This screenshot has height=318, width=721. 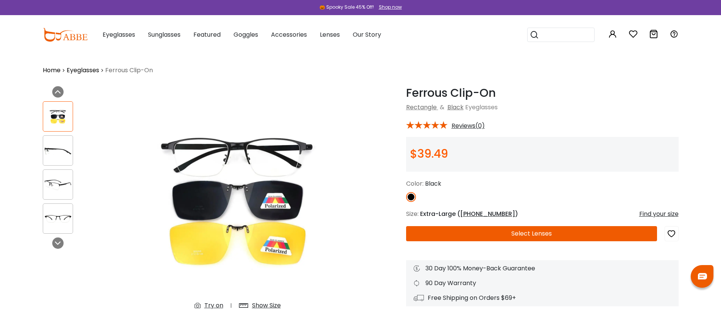 I want to click on span: Extra-Large ( ), so click(x=469, y=214).